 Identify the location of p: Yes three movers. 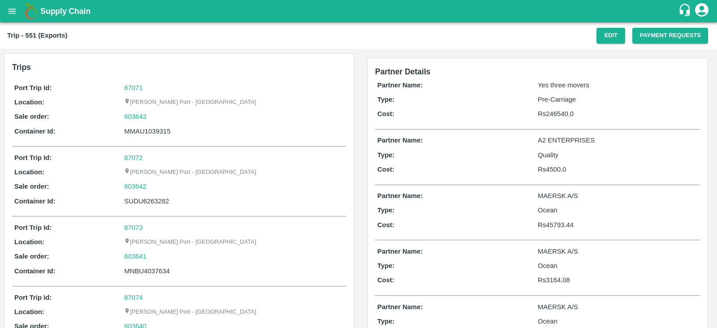
(618, 85).